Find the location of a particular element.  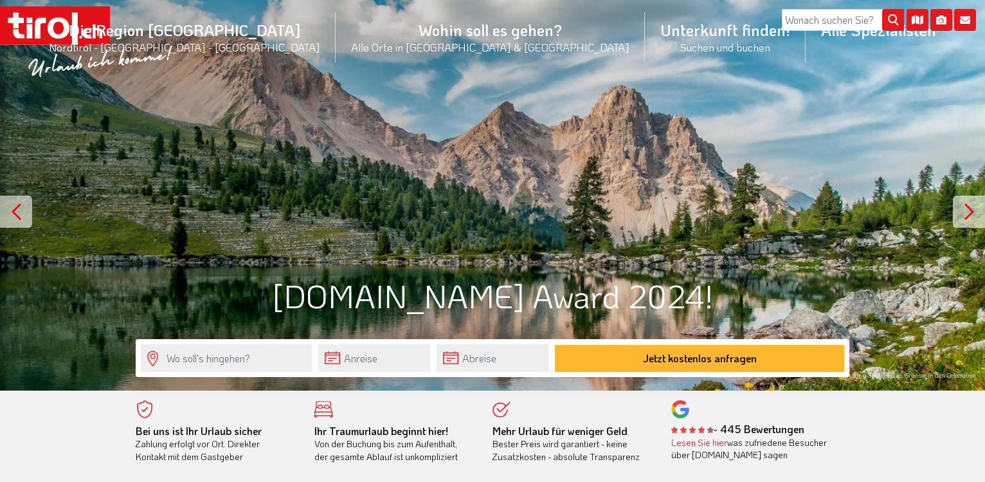

b: Bei uns ist Ihr Urlaub sicher is located at coordinates (199, 430).